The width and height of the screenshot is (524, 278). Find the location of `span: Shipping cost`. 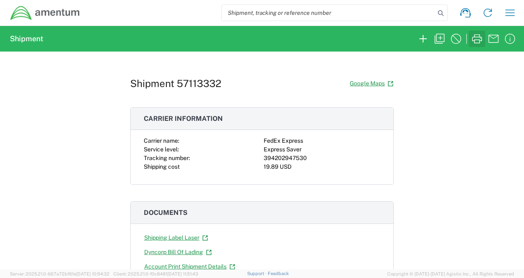

span: Shipping cost is located at coordinates (161, 166).